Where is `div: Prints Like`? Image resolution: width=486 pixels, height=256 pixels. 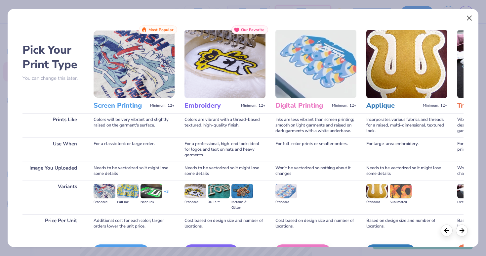 div: Prints Like is located at coordinates (53, 125).